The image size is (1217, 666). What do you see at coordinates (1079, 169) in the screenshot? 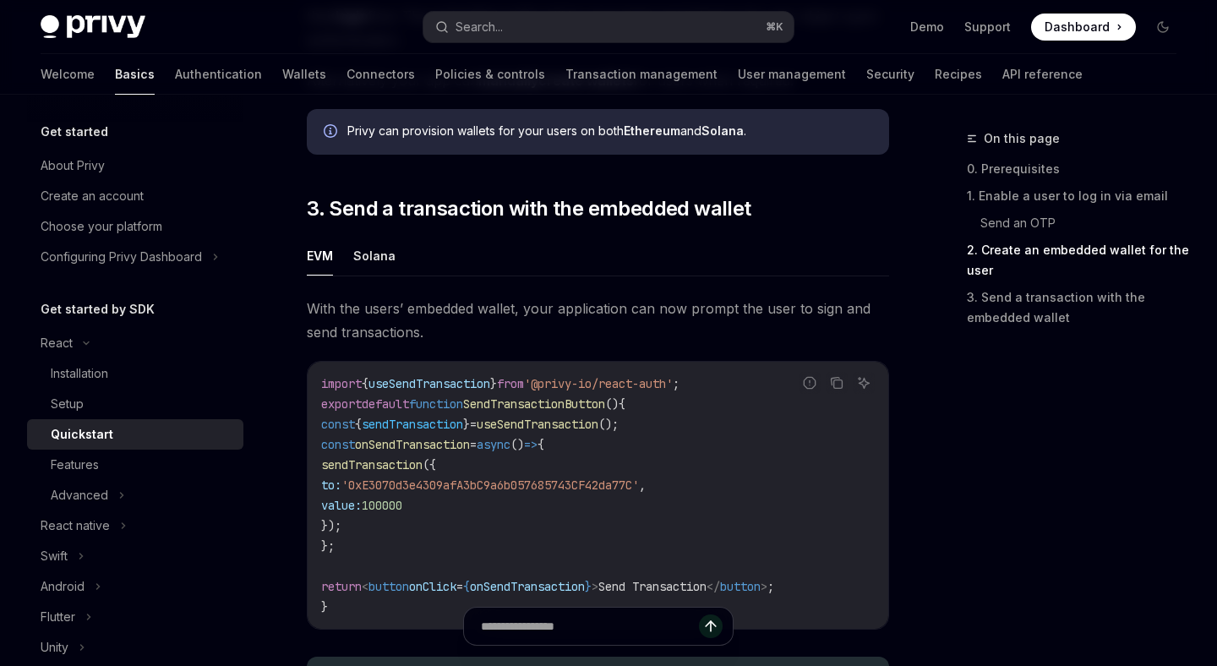
I see `a: 0. Prerequisites` at bounding box center [1079, 169].